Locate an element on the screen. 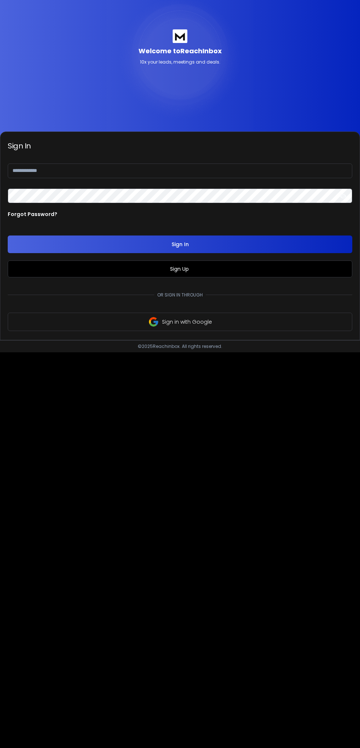 The width and height of the screenshot is (360, 748). button: Sign In is located at coordinates (180, 244).